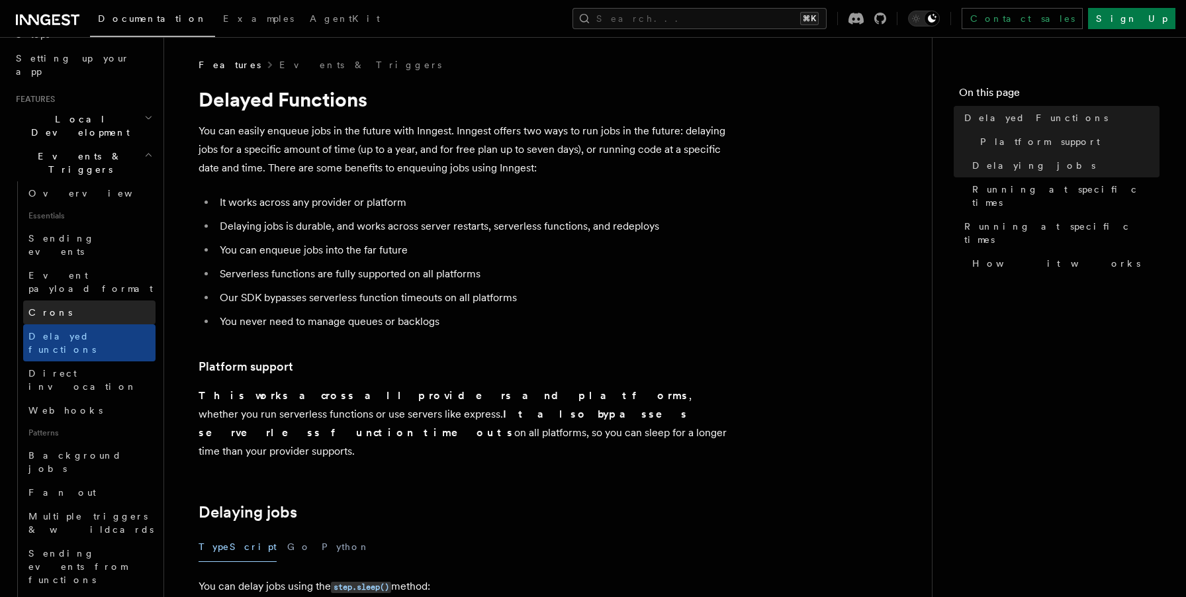 The width and height of the screenshot is (1186, 597). What do you see at coordinates (62, 245) in the screenshot?
I see `span: Sending events` at bounding box center [62, 245].